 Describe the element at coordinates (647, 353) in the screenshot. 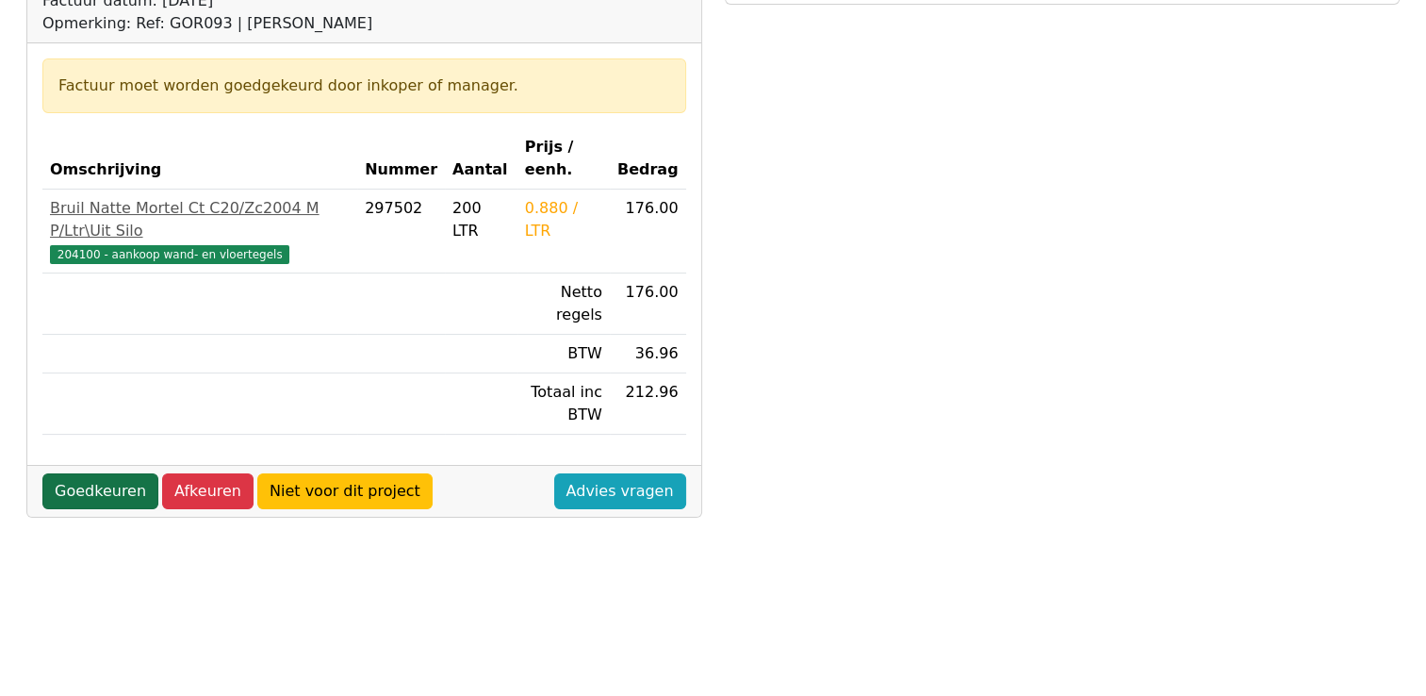

I see `td: 36.96` at that location.